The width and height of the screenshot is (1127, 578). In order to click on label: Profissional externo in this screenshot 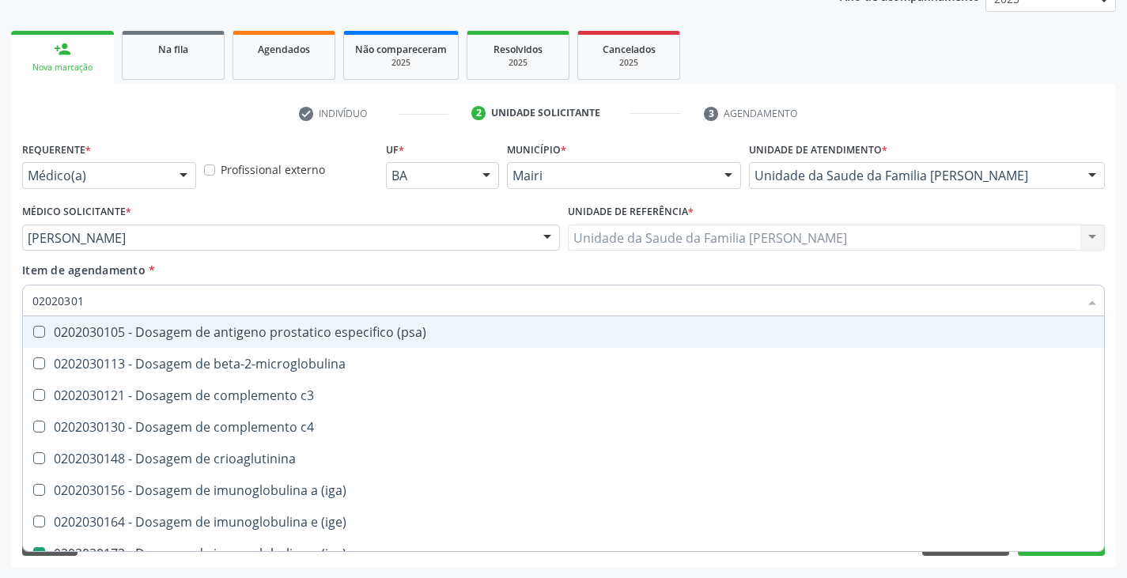, I will do `click(273, 169)`.